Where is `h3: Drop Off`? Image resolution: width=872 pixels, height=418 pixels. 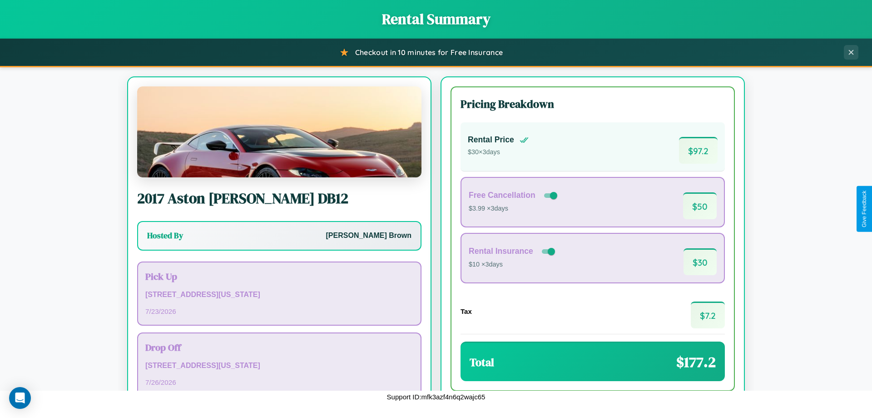
h3: Drop Off is located at coordinates (279, 347).